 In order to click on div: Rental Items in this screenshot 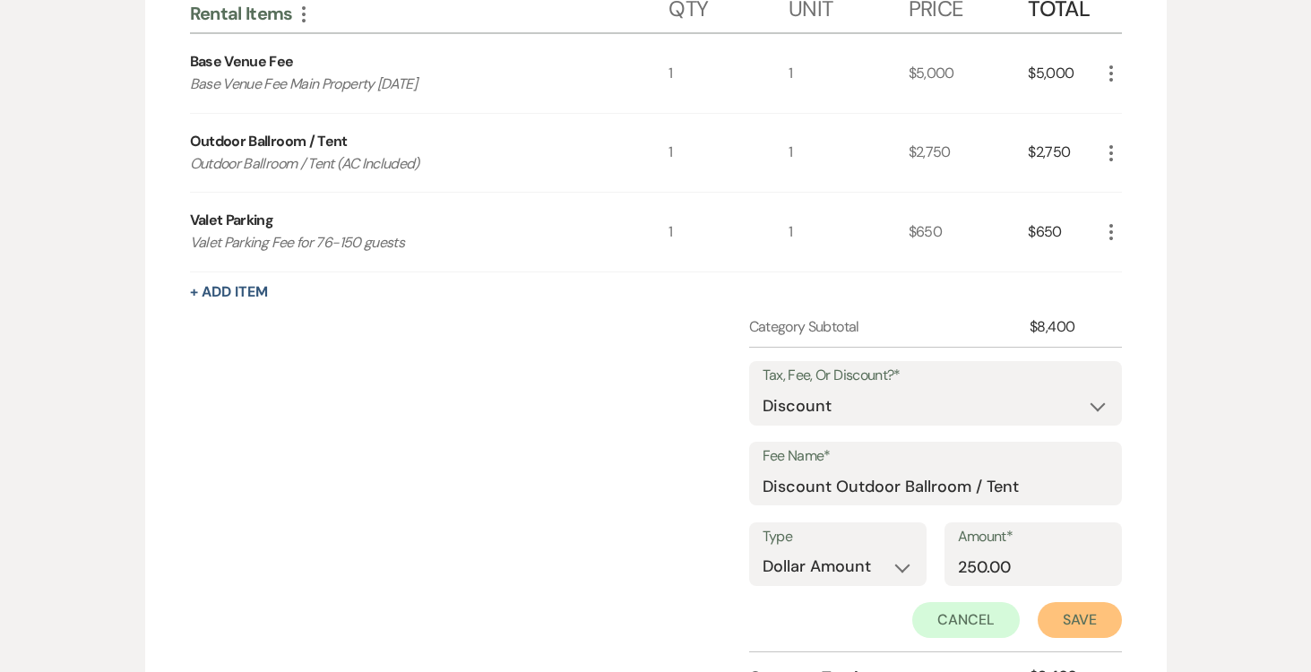, I will do `click(429, 13)`.